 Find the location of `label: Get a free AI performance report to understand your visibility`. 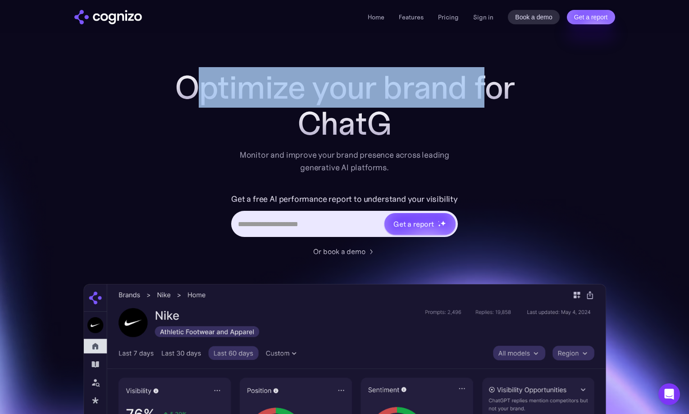

label: Get a free AI performance report to understand your visibility is located at coordinates (344, 199).